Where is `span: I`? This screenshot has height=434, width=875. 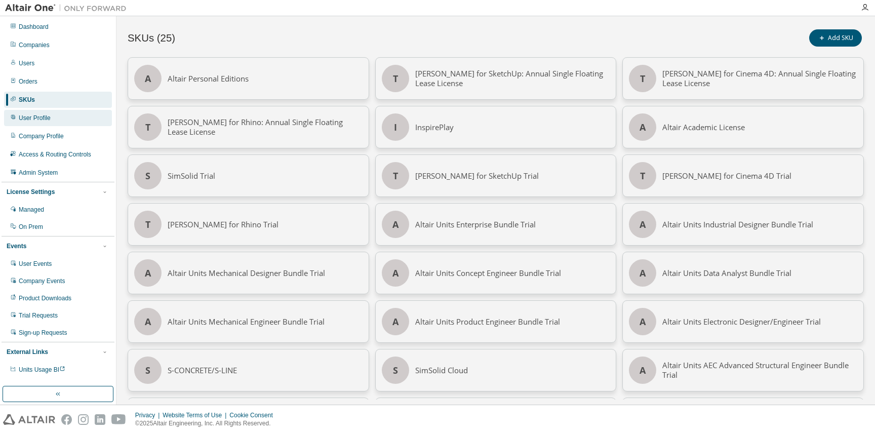 span: I is located at coordinates (396, 127).